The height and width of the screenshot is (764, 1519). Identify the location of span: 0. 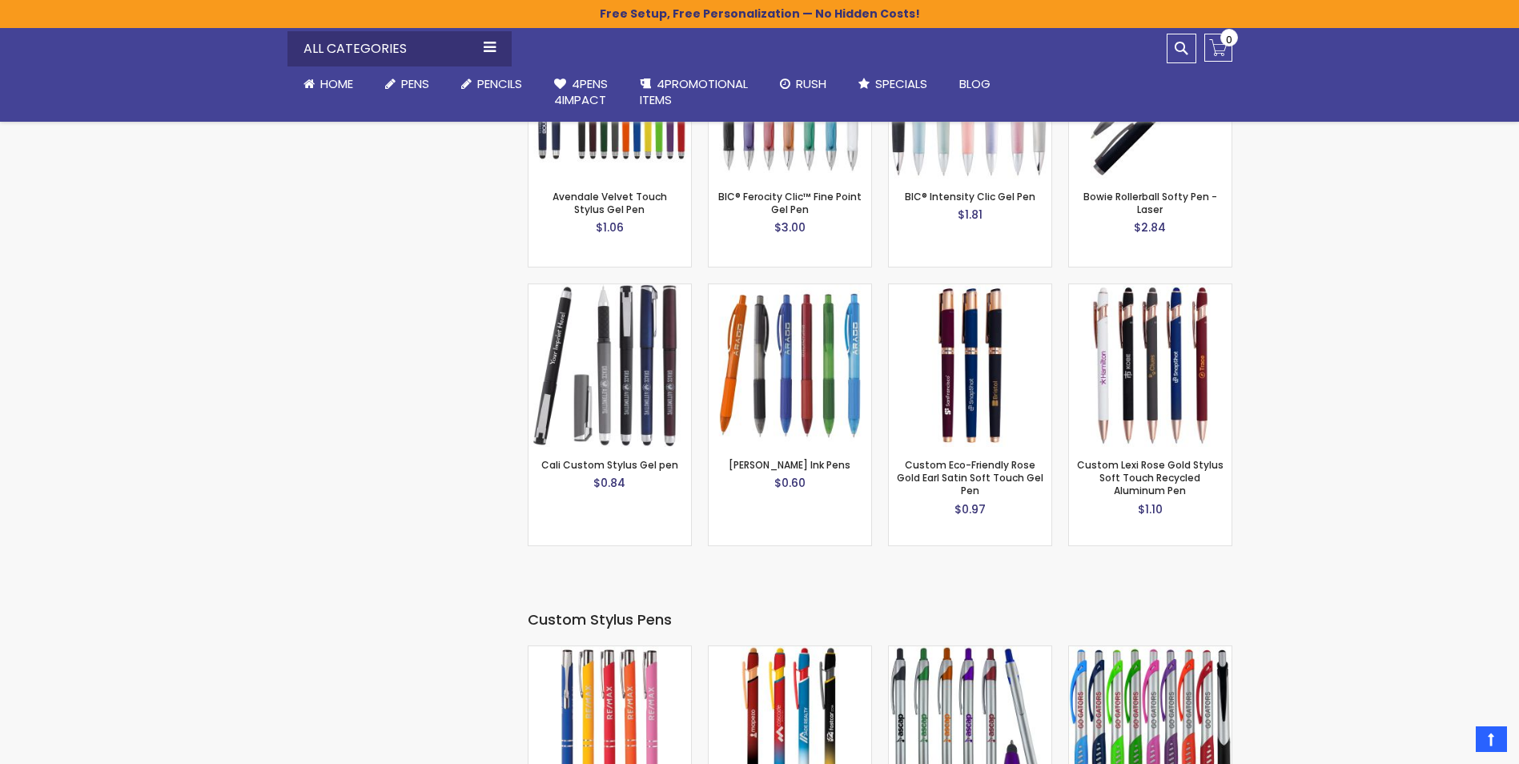
(1229, 39).